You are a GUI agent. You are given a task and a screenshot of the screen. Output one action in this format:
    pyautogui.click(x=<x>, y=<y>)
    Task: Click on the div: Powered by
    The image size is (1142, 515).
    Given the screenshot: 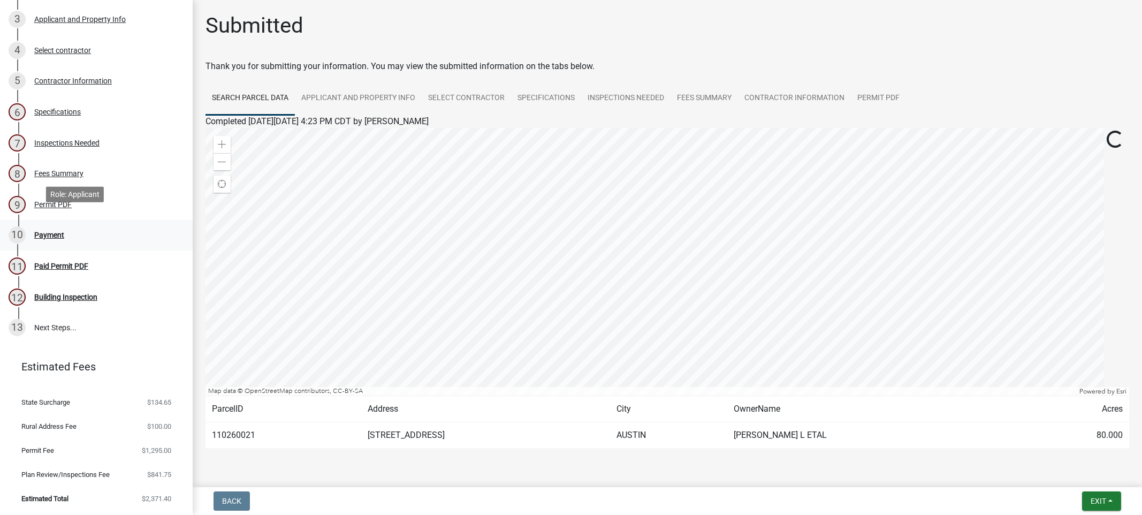 What is the action you would take?
    pyautogui.click(x=1103, y=391)
    